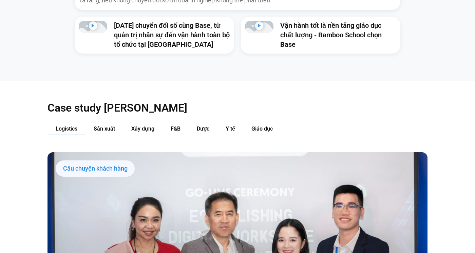 The width and height of the screenshot is (475, 253). I want to click on div: Câu chuyện khách hàng, so click(95, 169).